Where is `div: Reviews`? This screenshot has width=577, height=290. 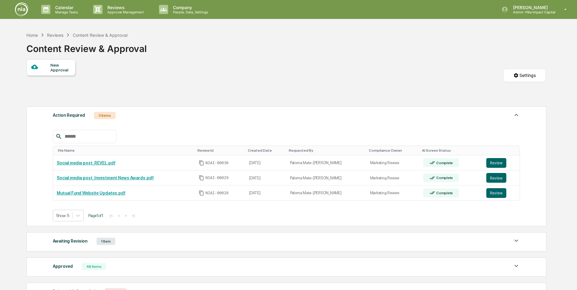
div: Reviews is located at coordinates (55, 35).